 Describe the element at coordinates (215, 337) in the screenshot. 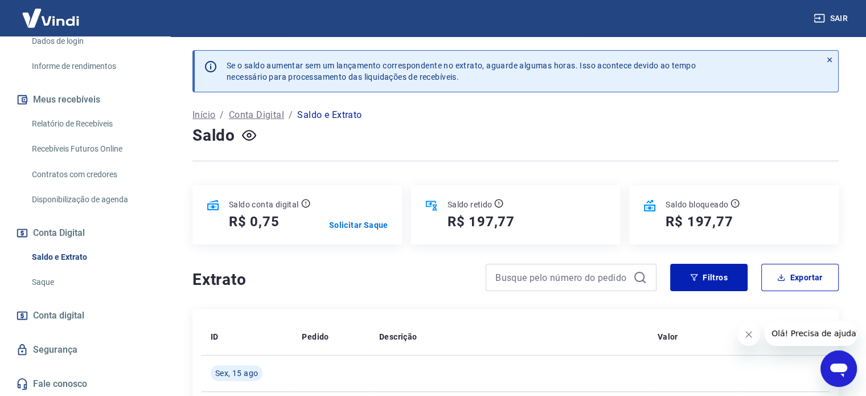

I see `p: ID` at that location.